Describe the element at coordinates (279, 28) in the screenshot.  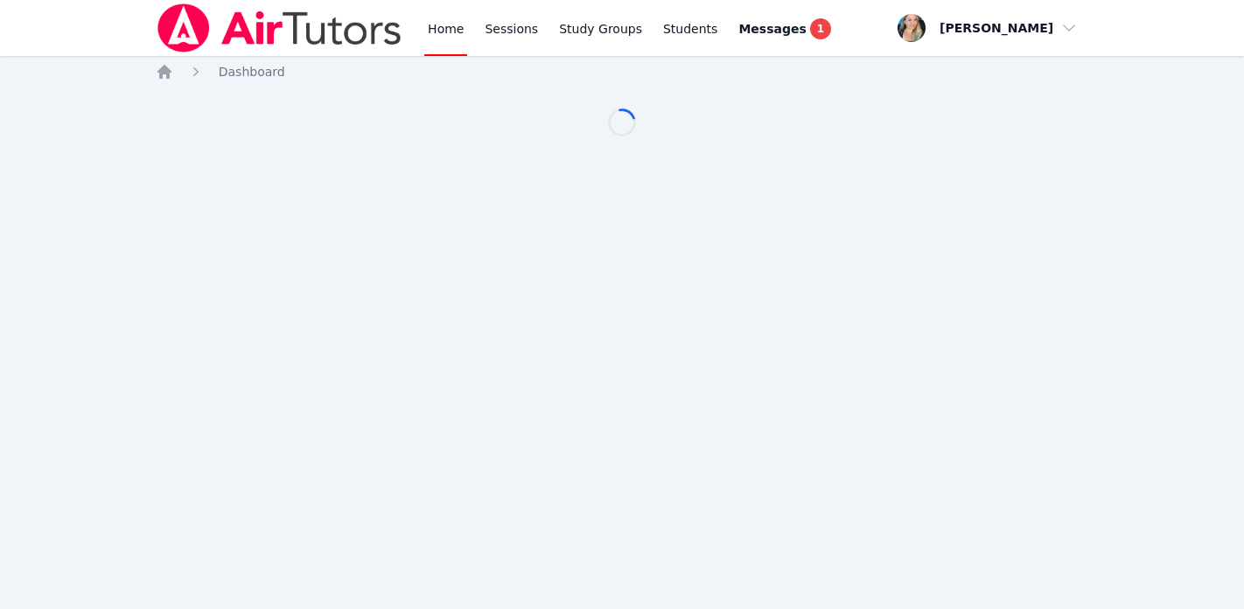
I see `img: Air Tutors` at that location.